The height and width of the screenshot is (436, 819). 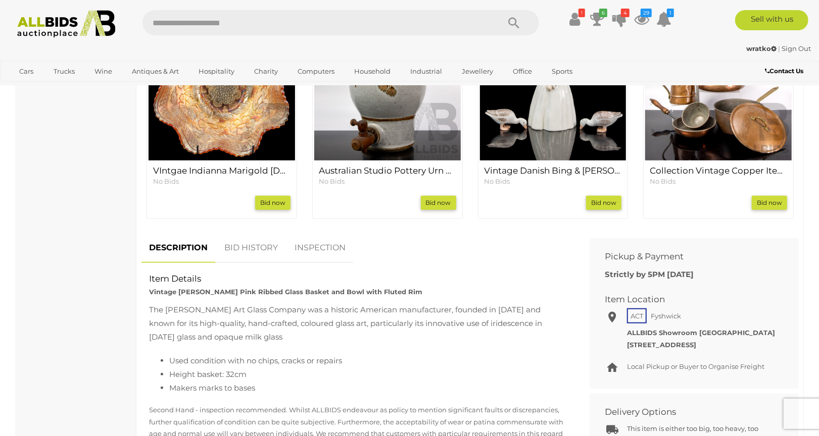 I want to click on a: INSPECTION, so click(x=320, y=248).